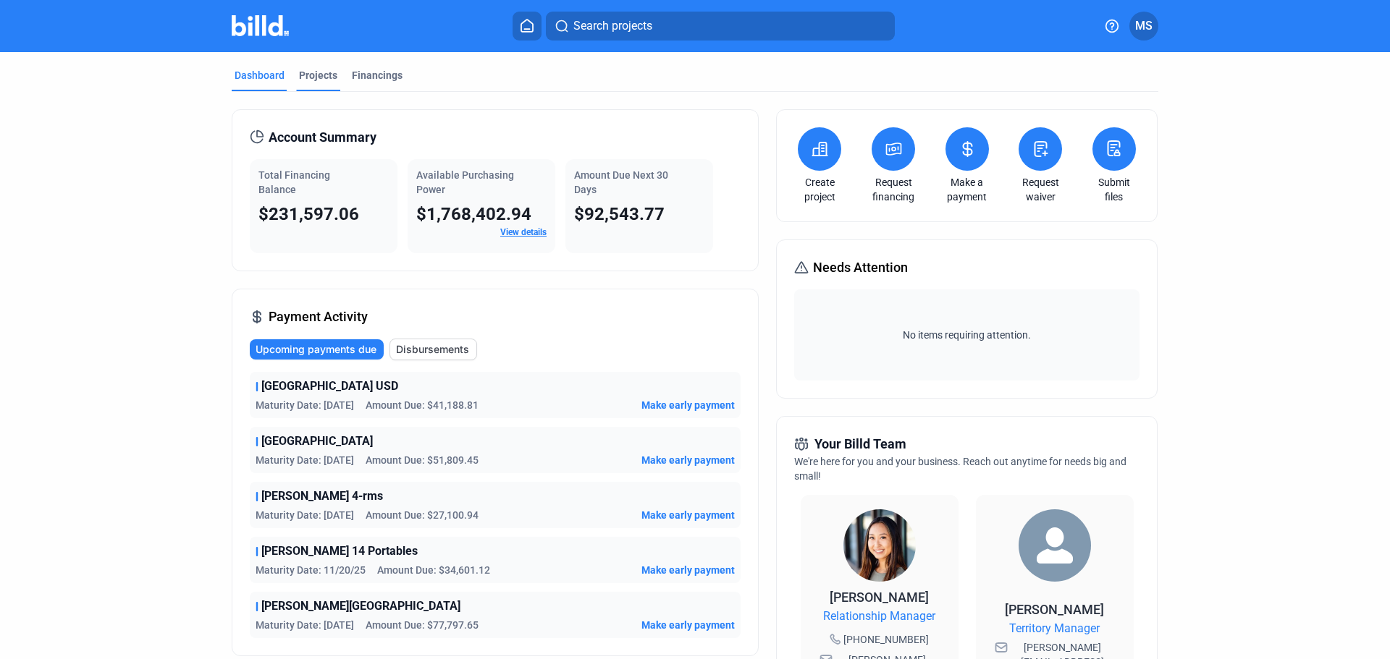 The image size is (1390, 659). What do you see at coordinates (473, 214) in the screenshot?
I see `span: $1,768,402.94` at bounding box center [473, 214].